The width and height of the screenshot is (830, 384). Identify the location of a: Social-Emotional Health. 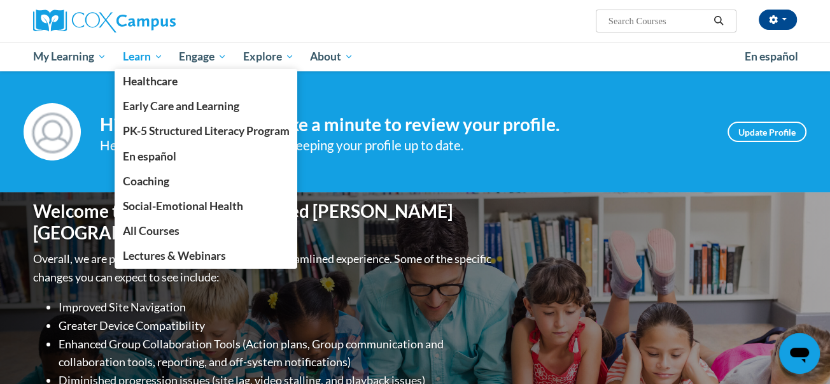
(206, 205).